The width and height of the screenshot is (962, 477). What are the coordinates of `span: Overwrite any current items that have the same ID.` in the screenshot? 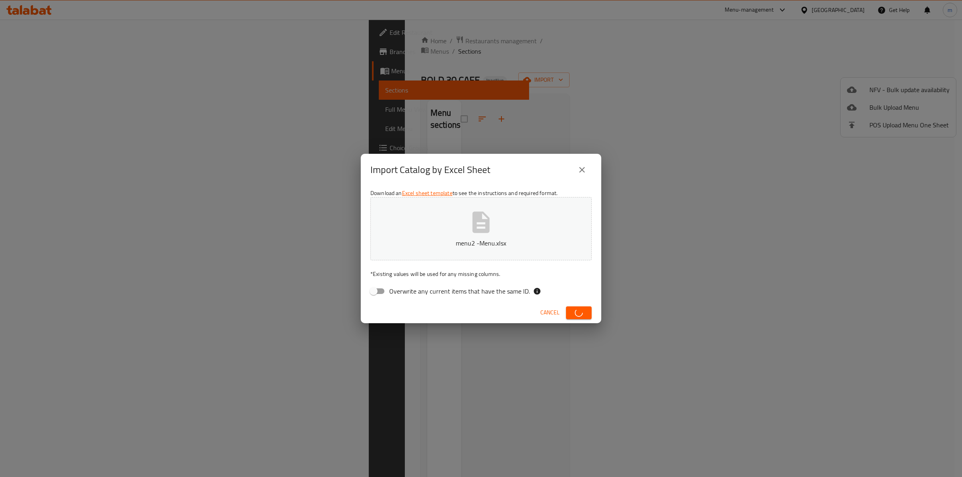 It's located at (459, 291).